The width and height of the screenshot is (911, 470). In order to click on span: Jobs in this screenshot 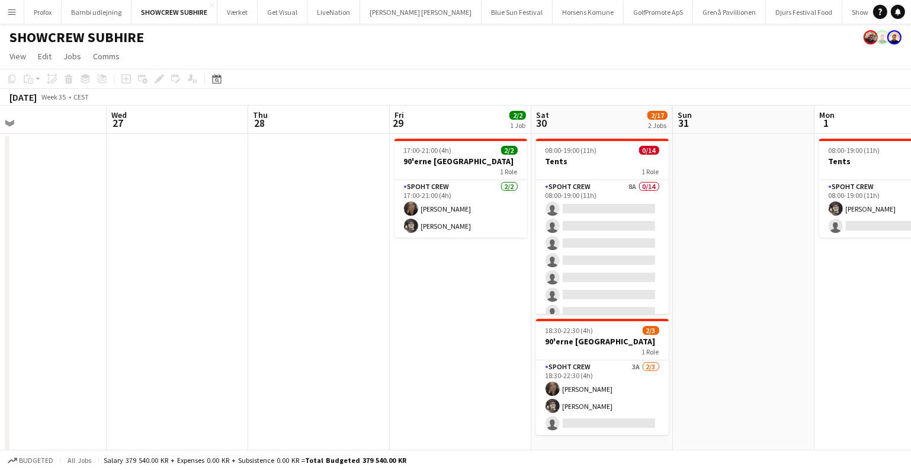, I will do `click(72, 56)`.